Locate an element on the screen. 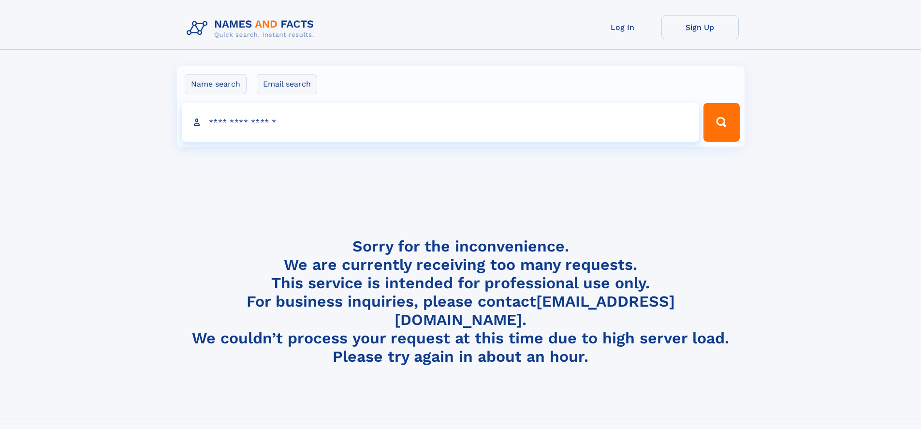 This screenshot has width=921, height=429. button: Search Button is located at coordinates (721, 122).